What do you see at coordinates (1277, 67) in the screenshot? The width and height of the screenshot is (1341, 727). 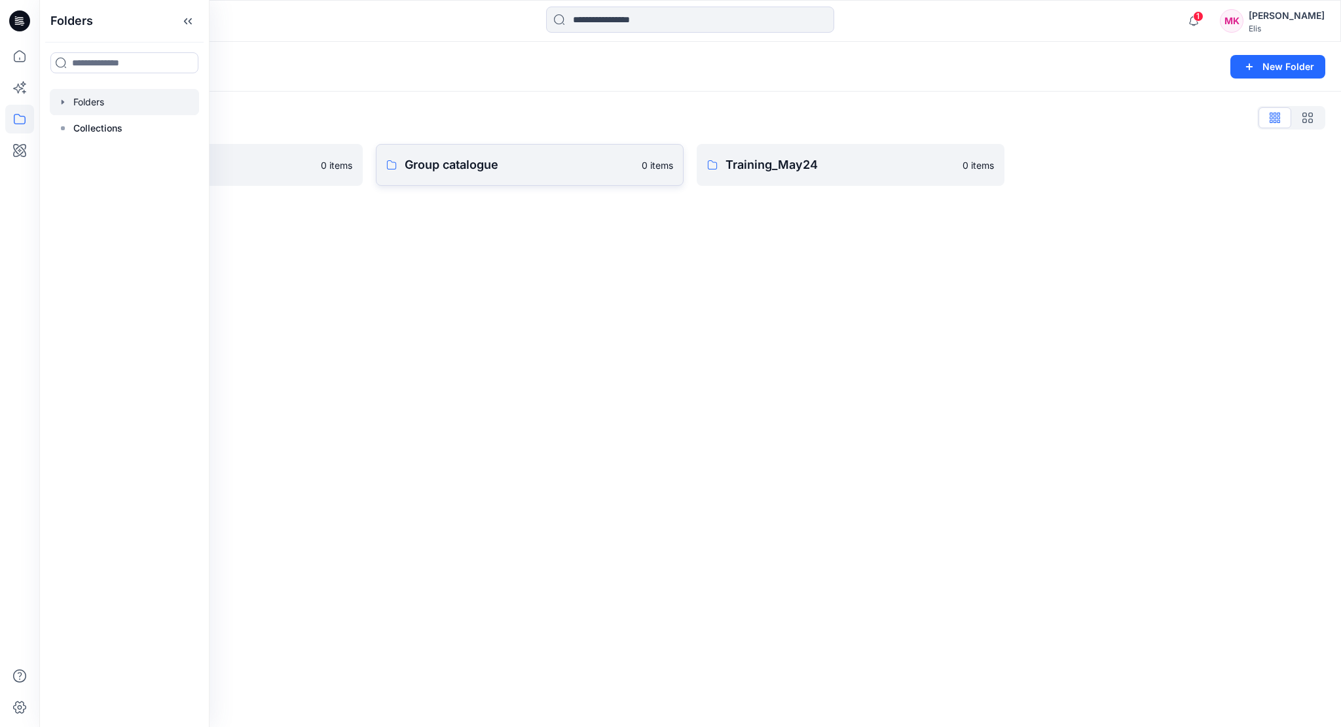 I see `button: New Folder` at bounding box center [1277, 67].